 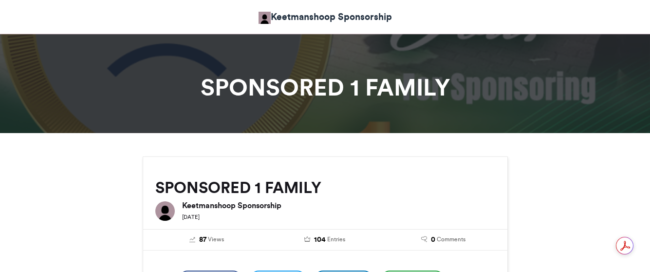 What do you see at coordinates (216, 239) in the screenshot?
I see `span: Views` at bounding box center [216, 239].